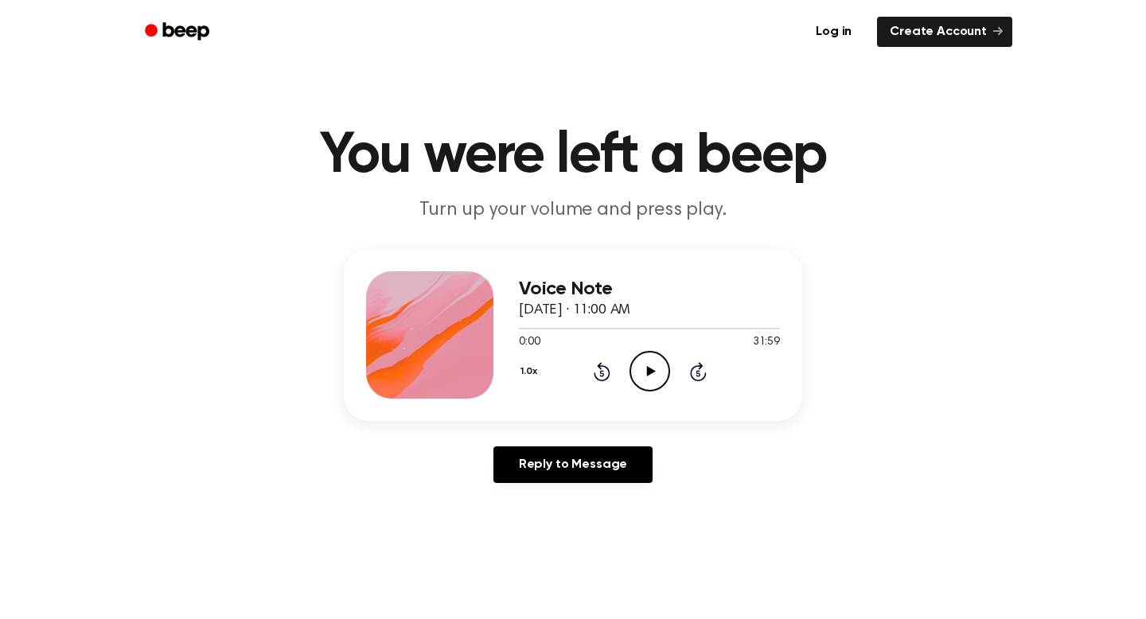 The image size is (1146, 619). Describe the element at coordinates (573, 210) in the screenshot. I see `p: Turn up your volume and press play.` at that location.